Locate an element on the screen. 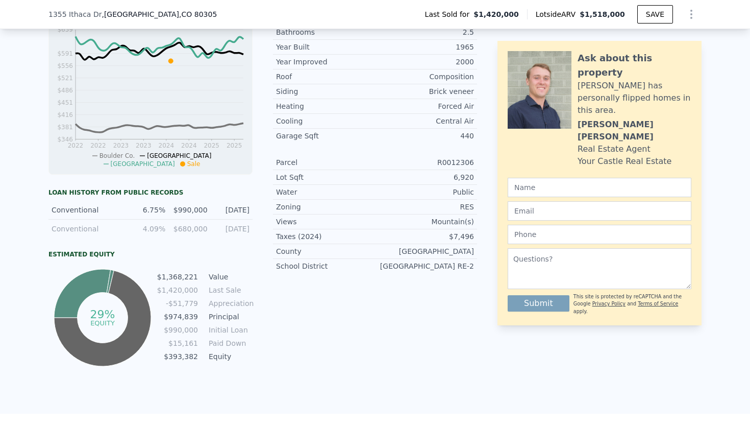  a: Terms of Service is located at coordinates (658, 303).